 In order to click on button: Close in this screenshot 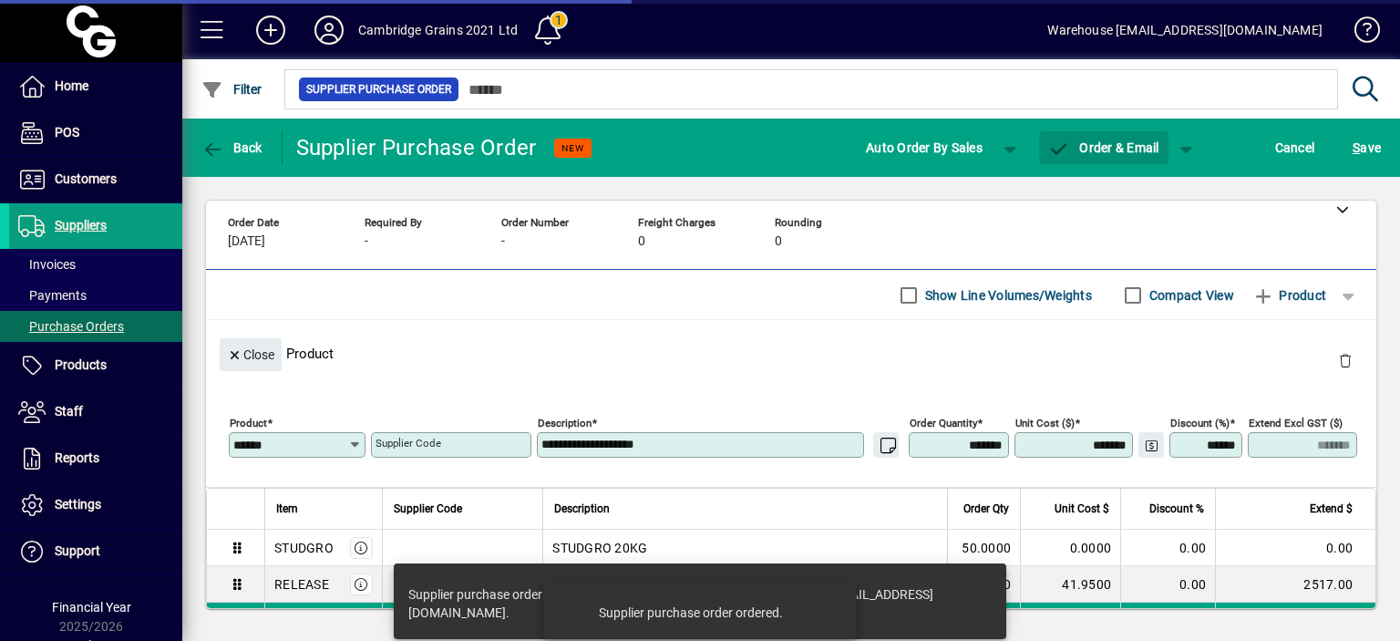, I will do `click(251, 355)`.